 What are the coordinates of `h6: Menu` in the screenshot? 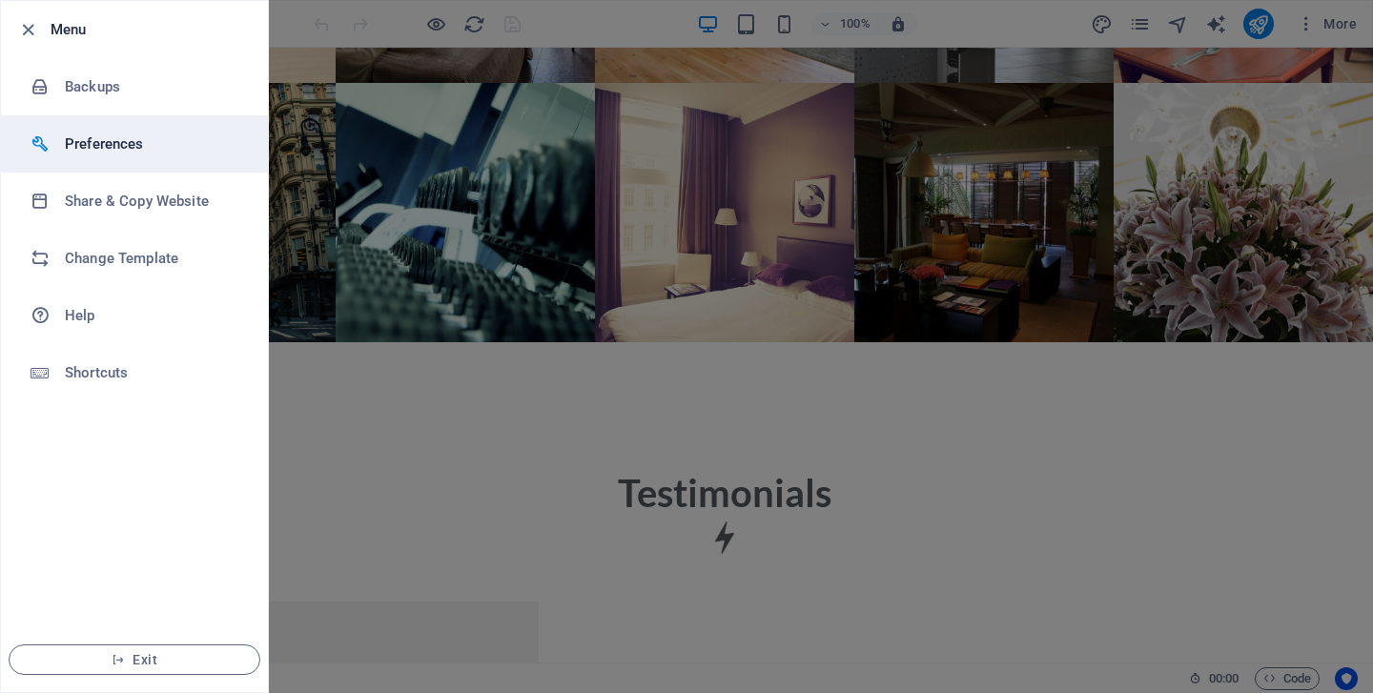 It's located at (152, 30).